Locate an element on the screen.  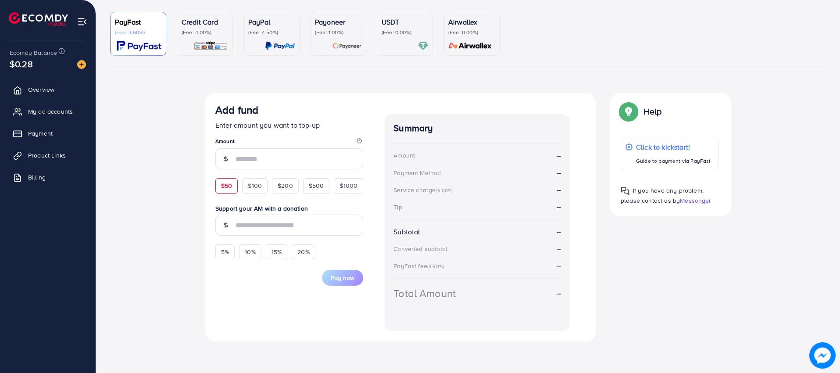
small: (3.60%) is located at coordinates (436, 266).